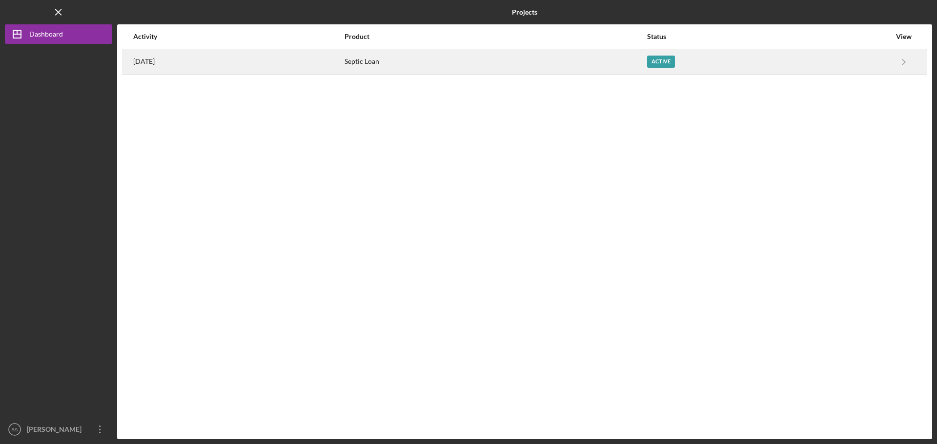 The width and height of the screenshot is (937, 444). Describe the element at coordinates (46, 35) in the screenshot. I see `div: Dashboard` at that location.